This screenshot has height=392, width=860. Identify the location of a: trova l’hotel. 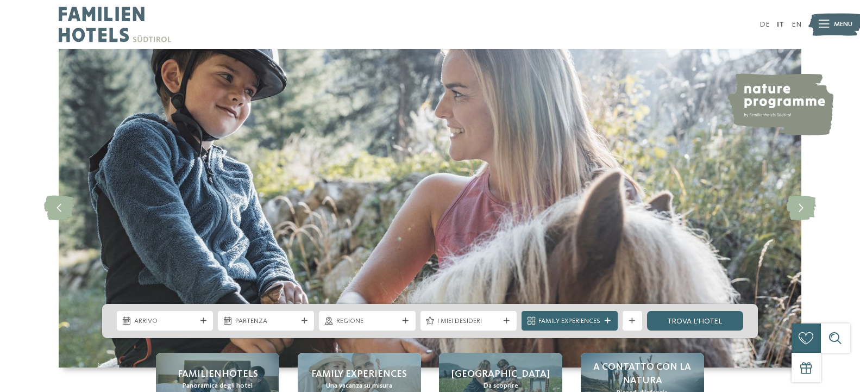
(695, 321).